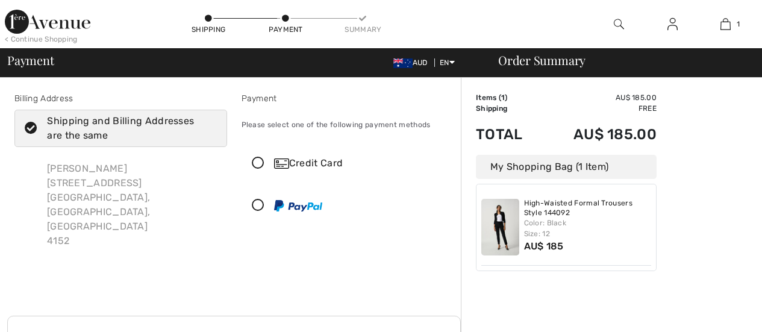 The height and width of the screenshot is (332, 762). I want to click on img: High-Waisted Formal Trousers Style 144092, so click(500, 227).